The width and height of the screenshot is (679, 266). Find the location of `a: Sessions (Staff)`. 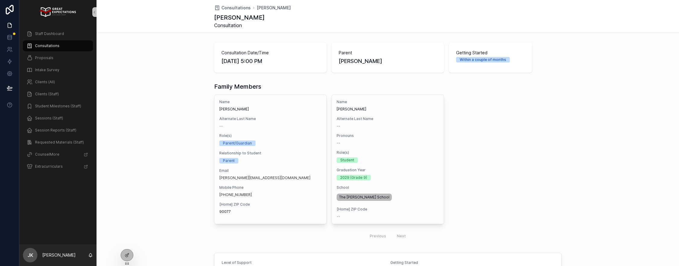

a: Sessions (Staff) is located at coordinates (58, 118).